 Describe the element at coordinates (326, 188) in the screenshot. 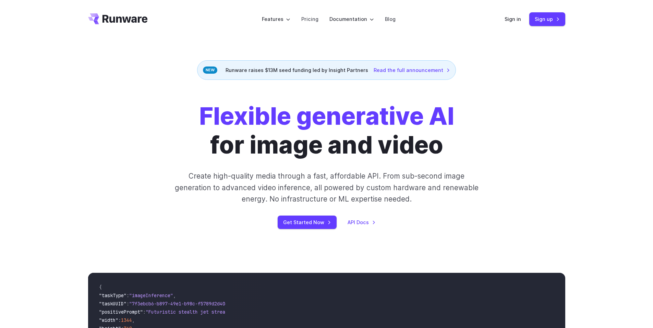

I see `p: Create high-quality media through a fast, affordable API. From sub-second image generation to adv...` at that location.